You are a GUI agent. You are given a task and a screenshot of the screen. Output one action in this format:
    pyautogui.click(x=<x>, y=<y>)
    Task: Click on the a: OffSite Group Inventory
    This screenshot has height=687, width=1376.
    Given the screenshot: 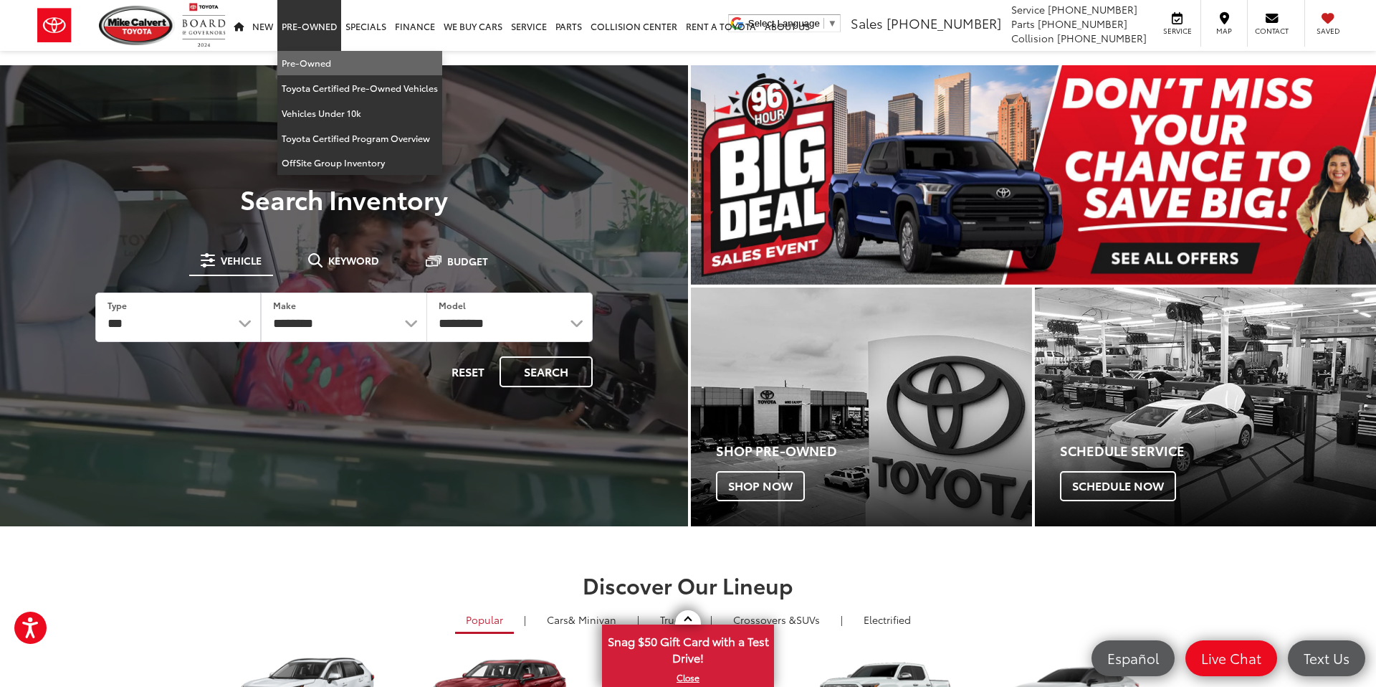 What is the action you would take?
    pyautogui.click(x=360, y=163)
    